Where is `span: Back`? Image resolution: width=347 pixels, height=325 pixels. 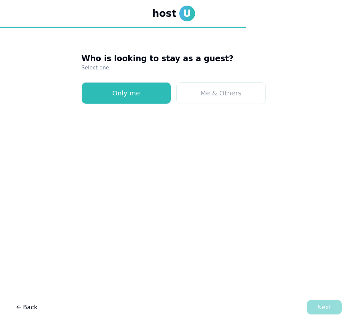
span: Back is located at coordinates (27, 307).